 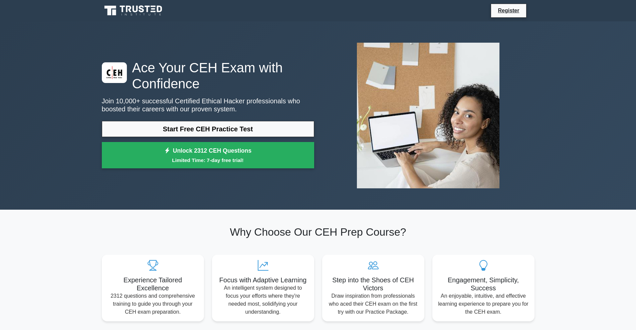 I want to click on h5: Engagement, Simplicity, Success, so click(x=483, y=284).